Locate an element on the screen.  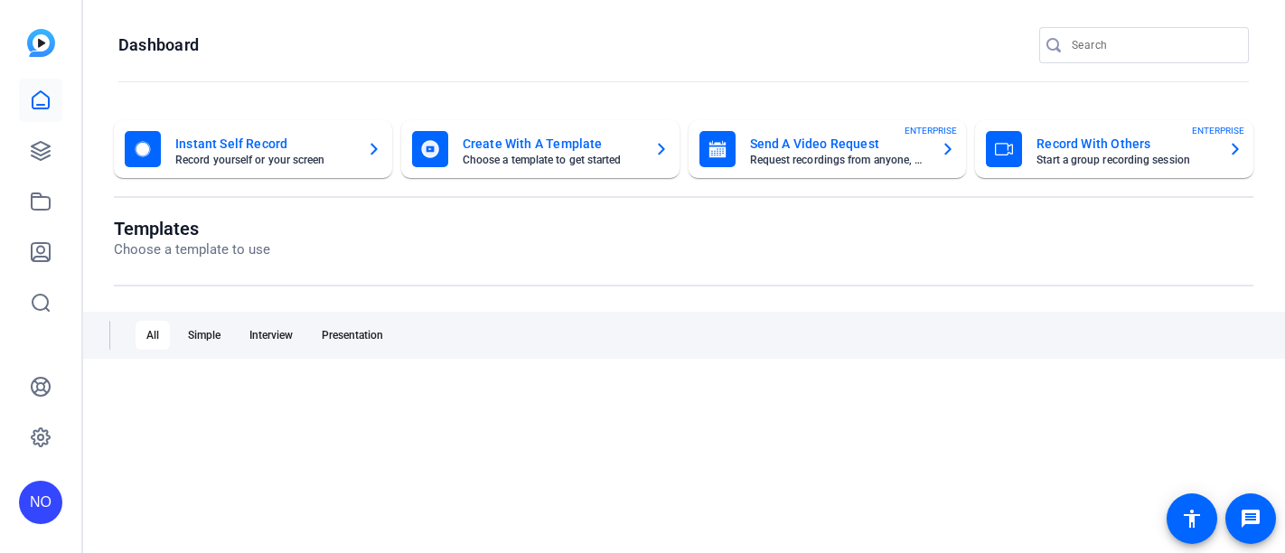
button: Send A Video RequestRequest recordings from anyone, anywhereENTERPRISE is located at coordinates (828, 149).